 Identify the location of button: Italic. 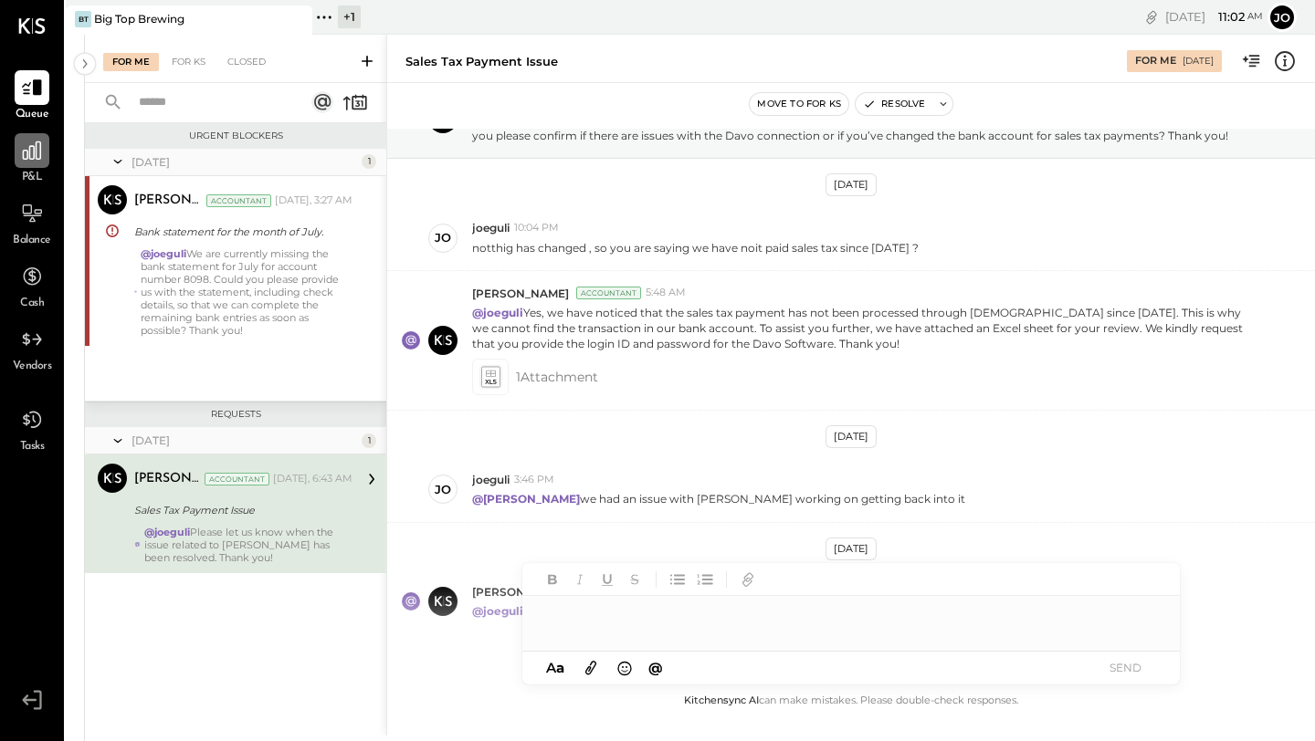
(580, 580).